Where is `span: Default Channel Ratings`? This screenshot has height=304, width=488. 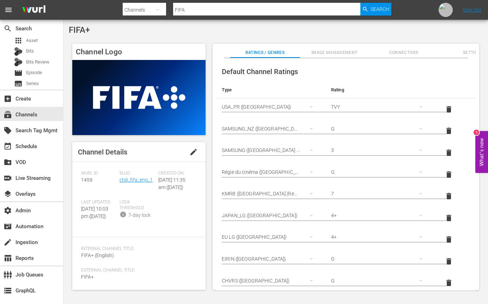 span: Default Channel Ratings is located at coordinates (260, 72).